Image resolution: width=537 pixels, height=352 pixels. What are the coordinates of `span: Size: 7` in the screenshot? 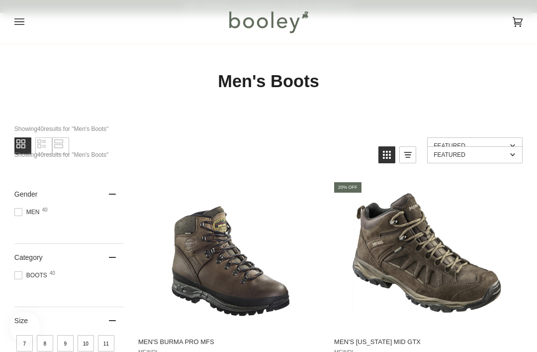 It's located at (24, 343).